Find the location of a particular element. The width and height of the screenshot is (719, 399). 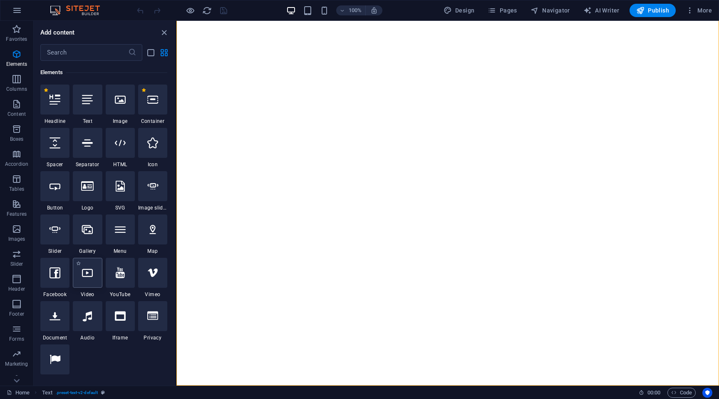

span: Click to select. Double-click to edit is located at coordinates (47, 392).